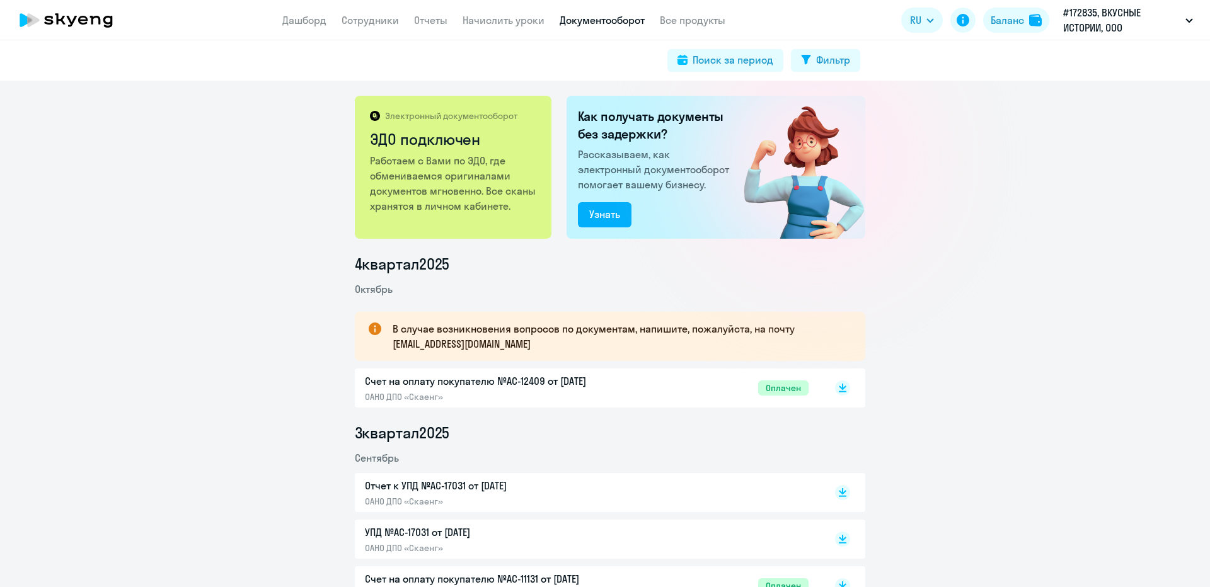 The height and width of the screenshot is (587, 1210). Describe the element at coordinates (1016, 20) in the screenshot. I see `button: Балансbalance` at that location.